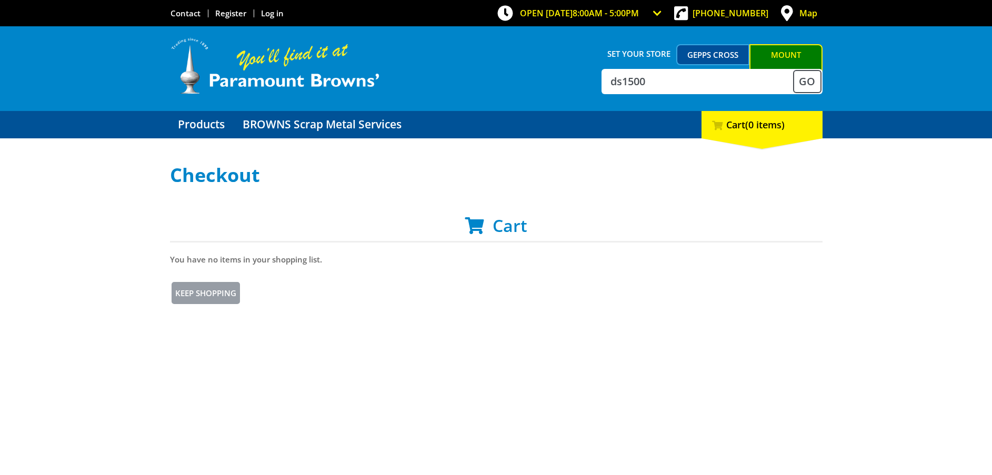 Image resolution: width=992 pixels, height=475 pixels. Describe the element at coordinates (510, 225) in the screenshot. I see `span: Cart` at that location.